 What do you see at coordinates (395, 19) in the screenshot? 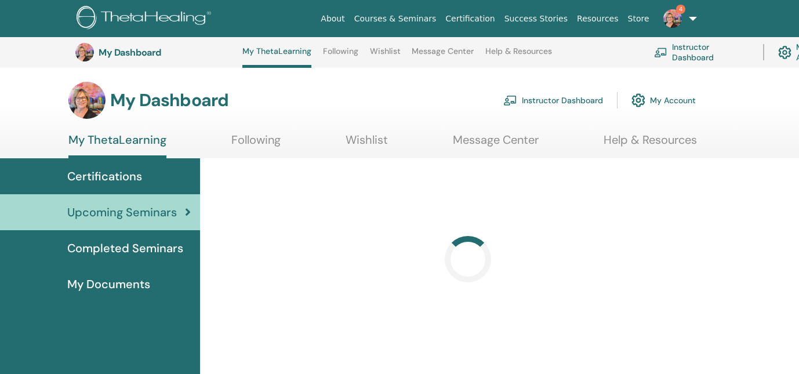
I see `a: Courses & Seminars` at bounding box center [395, 19].